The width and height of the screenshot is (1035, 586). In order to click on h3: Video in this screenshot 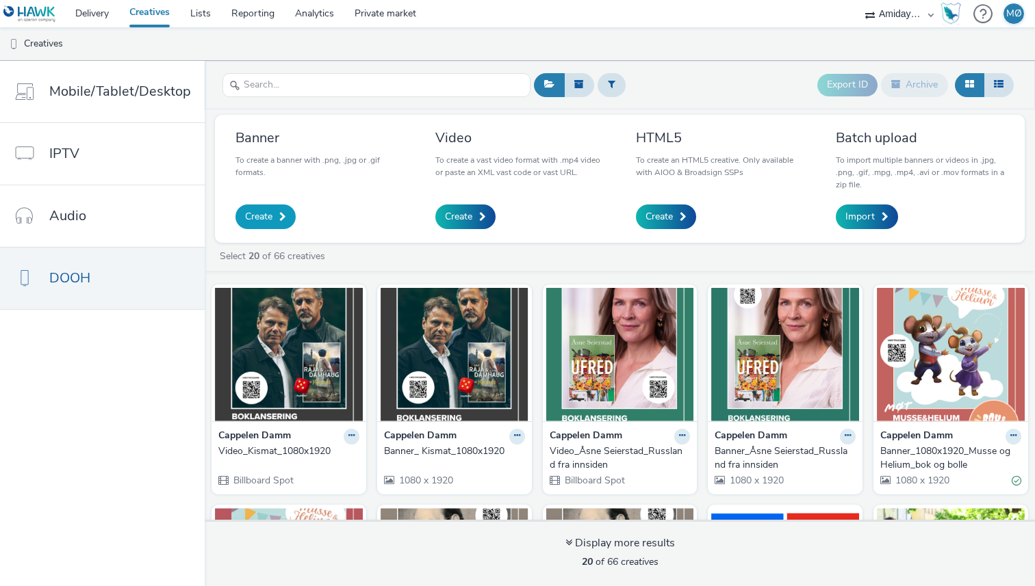, I will do `click(519, 138)`.